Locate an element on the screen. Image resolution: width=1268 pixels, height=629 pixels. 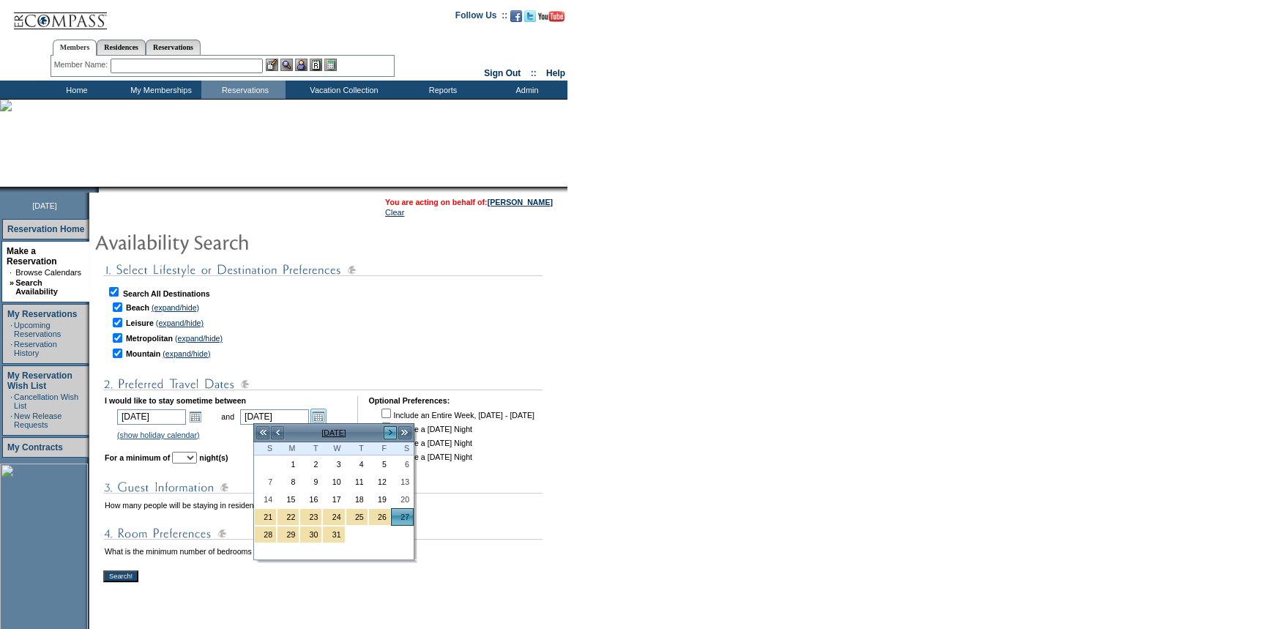
td: Tuesday, December 02, 2025 is located at coordinates (310, 464).